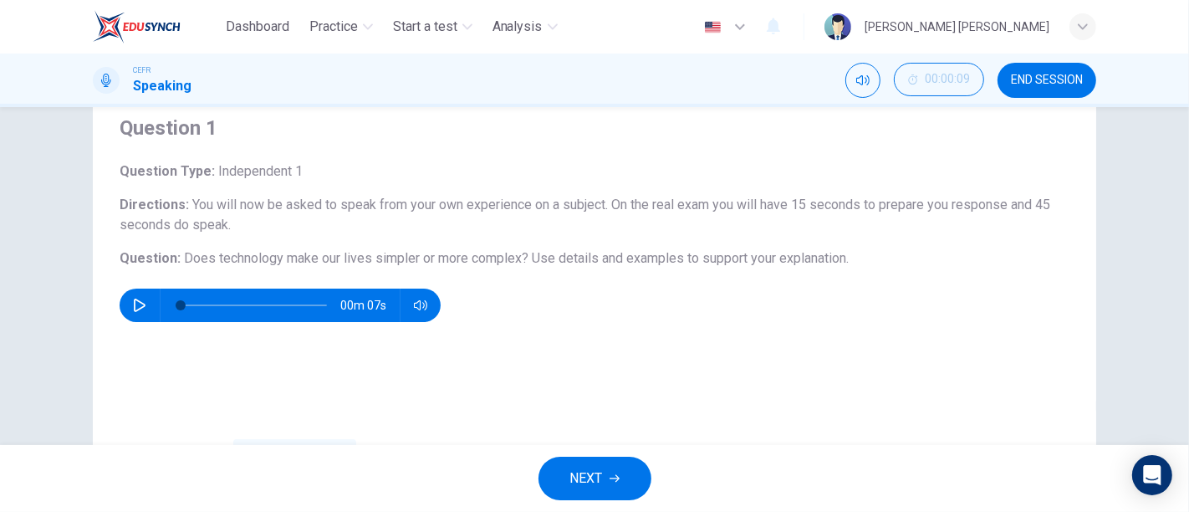  Describe the element at coordinates (690, 257) in the screenshot. I see `span: Use details and examples to support your explanation.` at that location.